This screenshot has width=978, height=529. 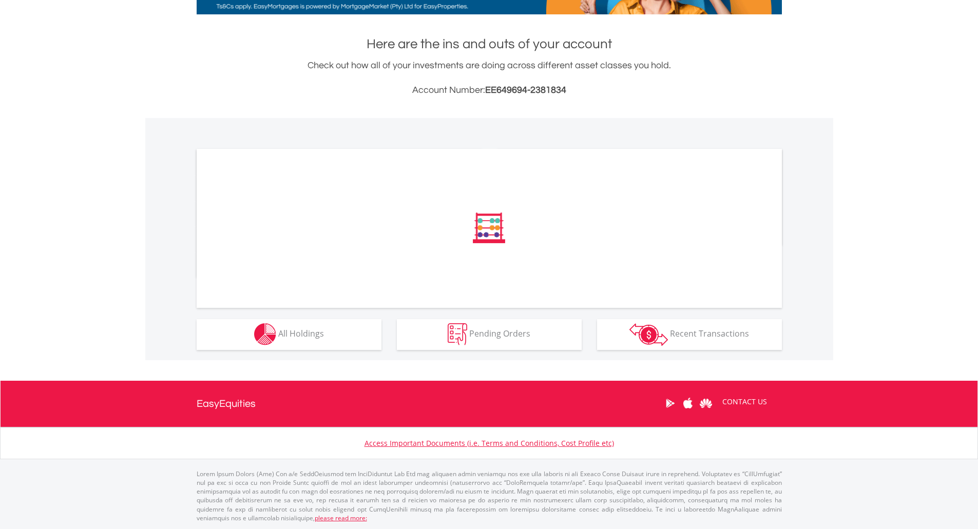 What do you see at coordinates (710, 334) in the screenshot?
I see `span: Recent Transactions` at bounding box center [710, 334].